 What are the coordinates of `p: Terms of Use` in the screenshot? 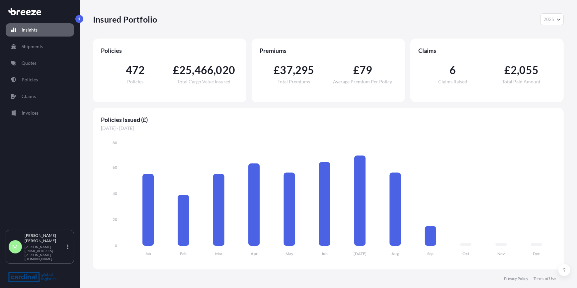 It's located at (545, 279).